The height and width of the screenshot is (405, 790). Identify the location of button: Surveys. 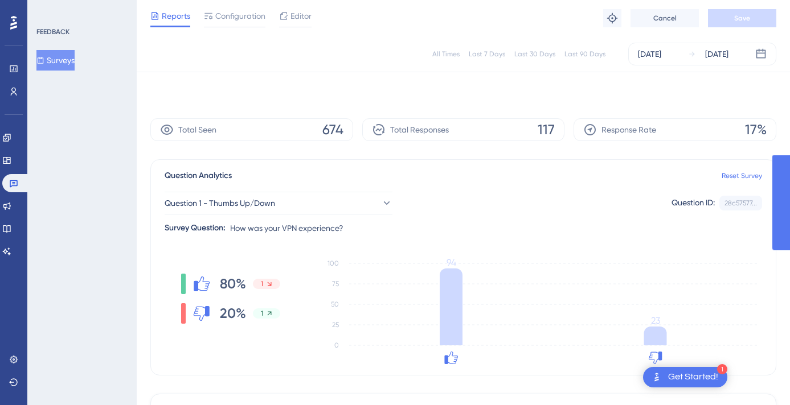
(55, 60).